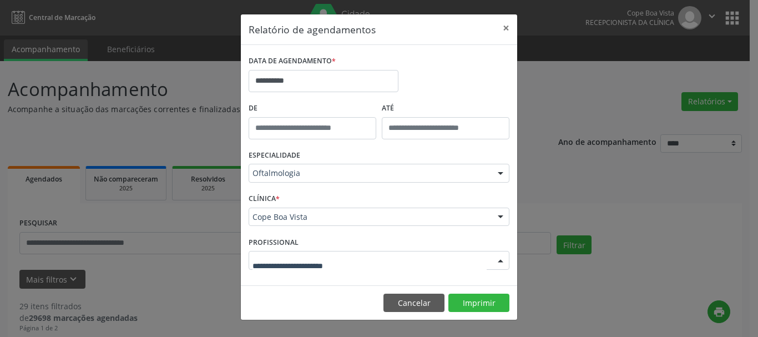 The height and width of the screenshot is (337, 758). Describe the element at coordinates (446, 108) in the screenshot. I see `label: ATÉ` at that location.